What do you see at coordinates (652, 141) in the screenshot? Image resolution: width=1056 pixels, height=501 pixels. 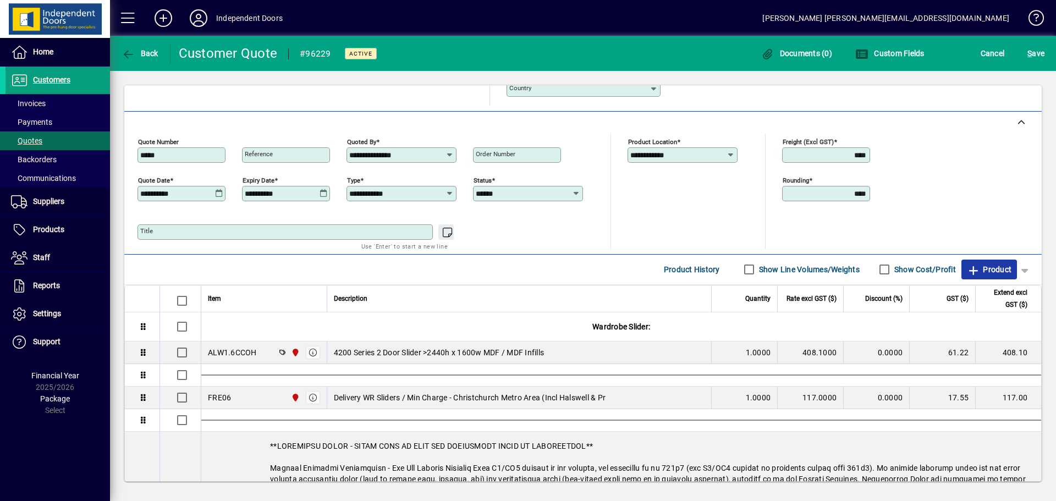 I see `mat-label: Product location` at bounding box center [652, 141].